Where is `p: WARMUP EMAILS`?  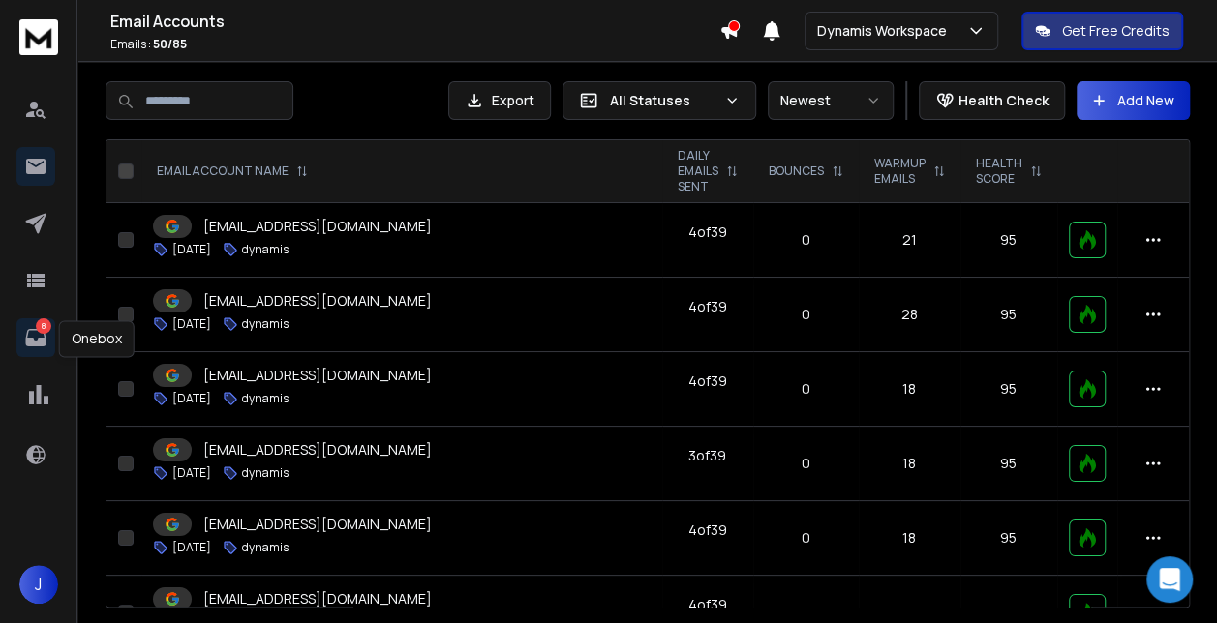
p: WARMUP EMAILS is located at coordinates (899, 171).